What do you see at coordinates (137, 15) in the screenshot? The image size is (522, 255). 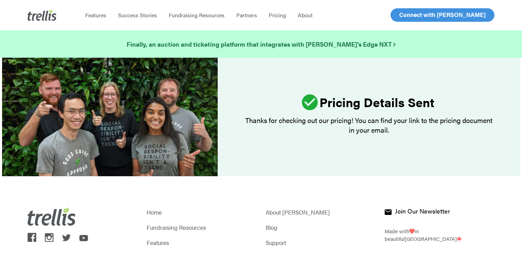 I see `a: Success Stories` at bounding box center [137, 15].